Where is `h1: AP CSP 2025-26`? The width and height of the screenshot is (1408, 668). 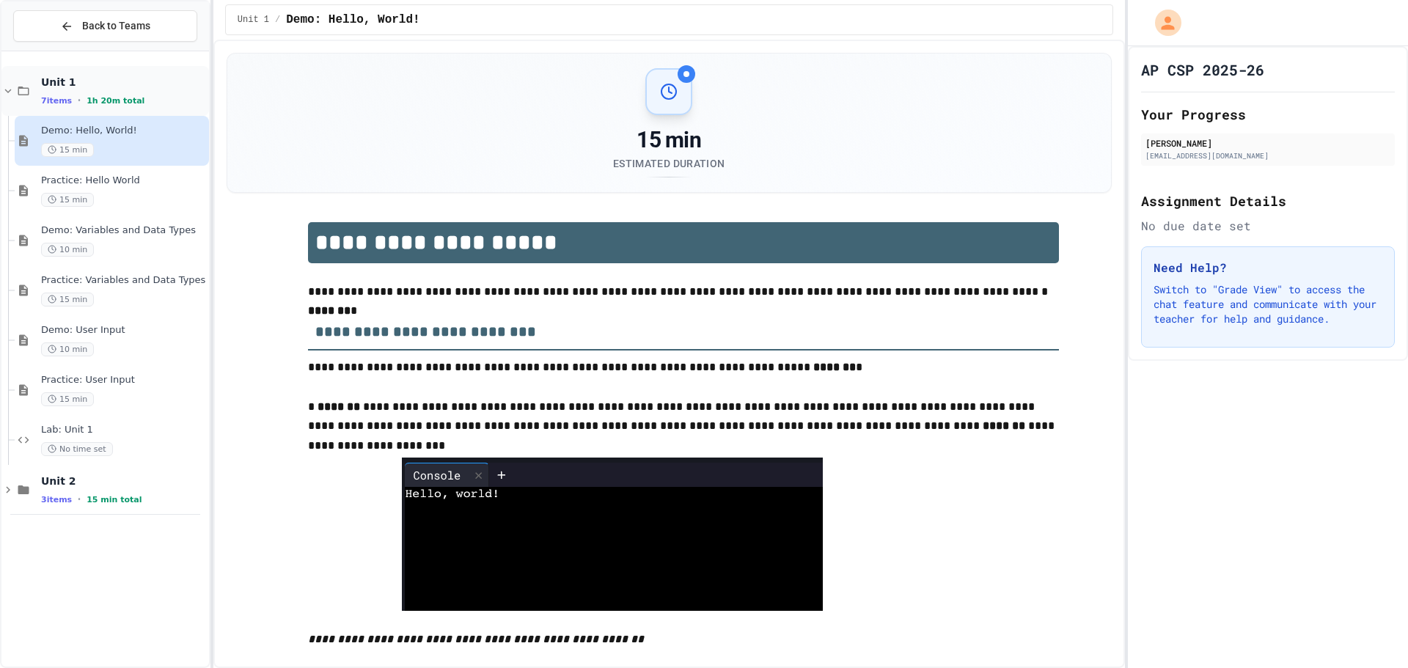
h1: AP CSP 2025-26 is located at coordinates (1203, 70).